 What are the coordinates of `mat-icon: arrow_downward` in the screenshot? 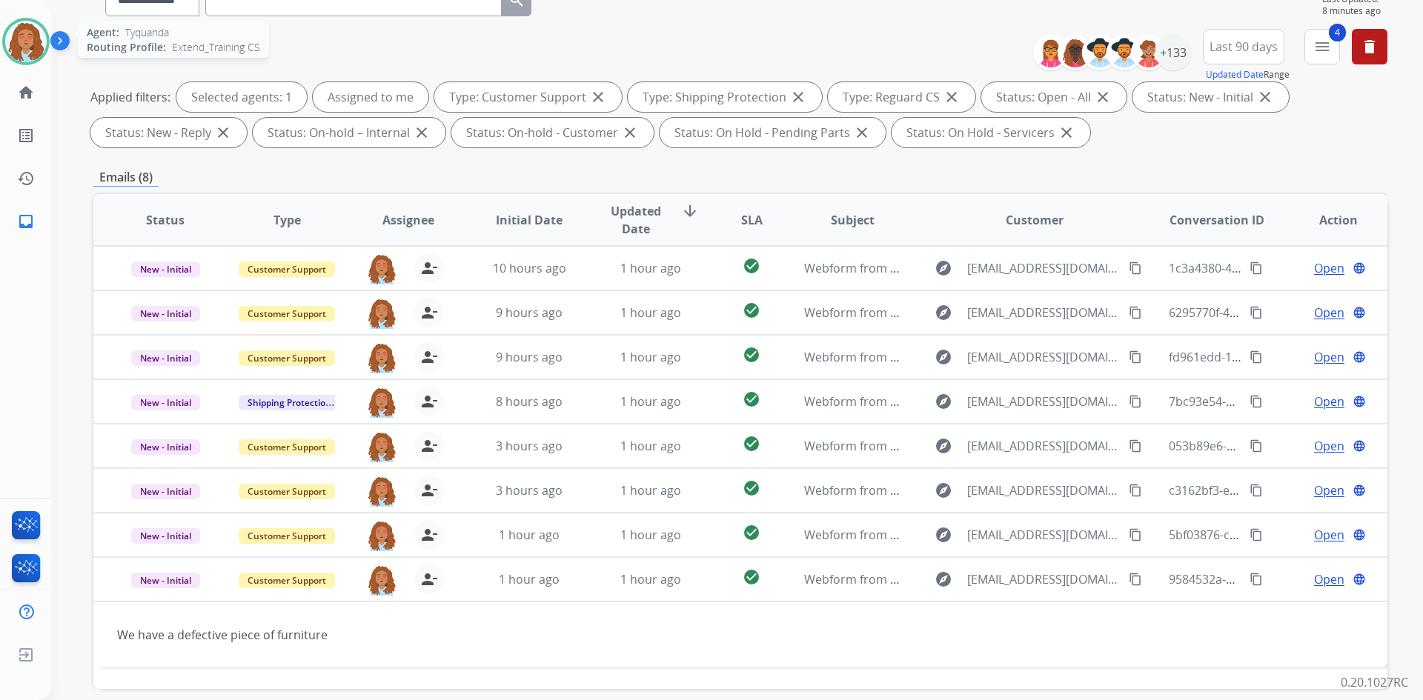 It's located at (690, 211).